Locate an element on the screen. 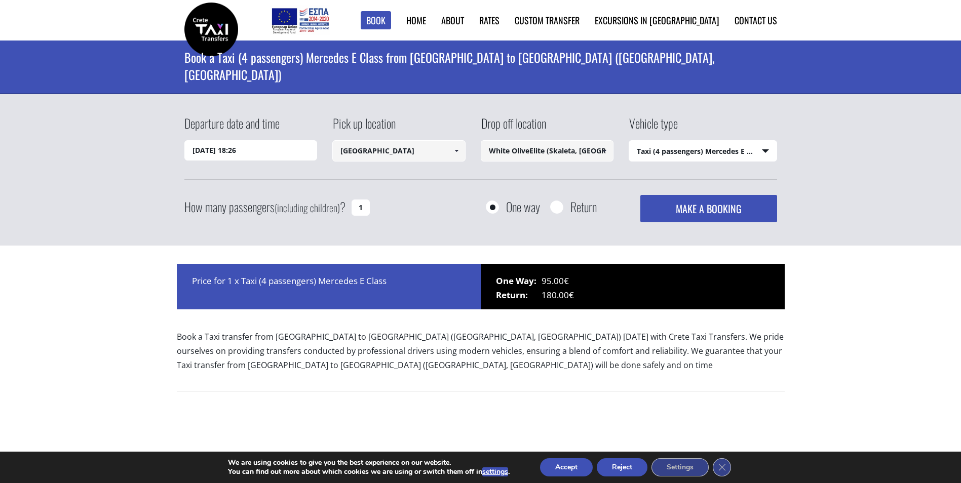  a: About is located at coordinates (452, 20).